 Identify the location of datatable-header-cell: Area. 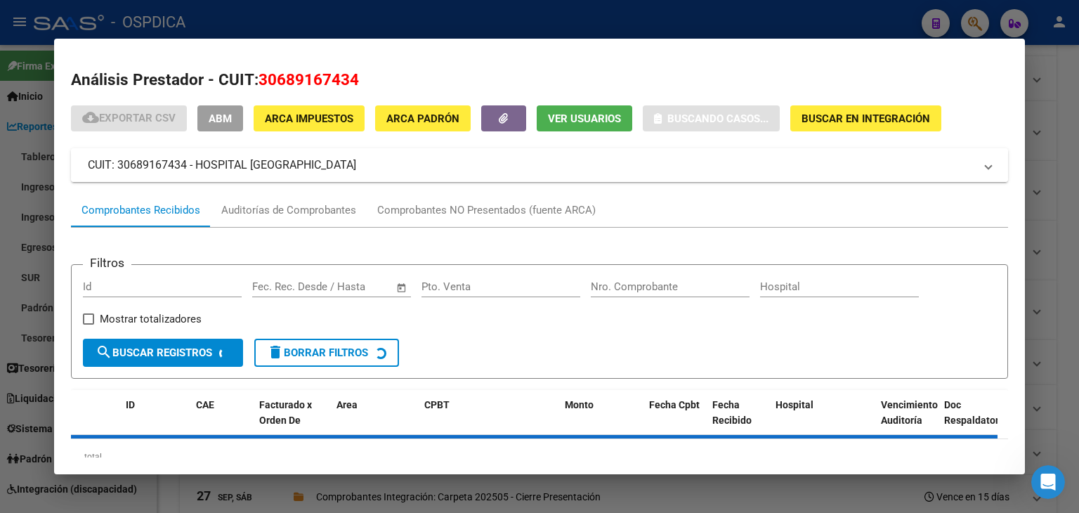
(374, 421).